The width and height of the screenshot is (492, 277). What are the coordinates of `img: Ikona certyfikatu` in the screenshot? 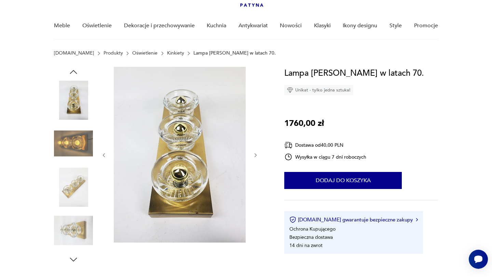 It's located at (293, 220).